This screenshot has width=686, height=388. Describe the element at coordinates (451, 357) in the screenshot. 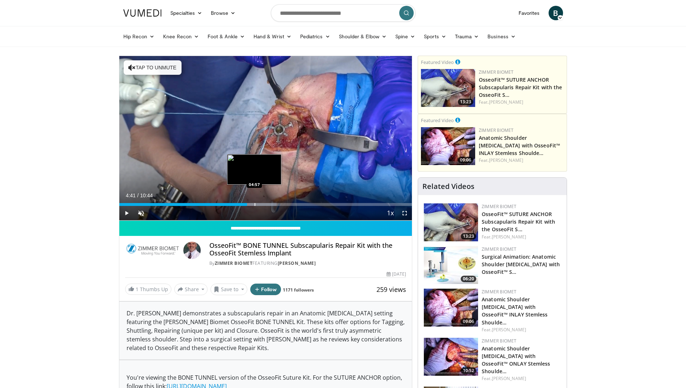

I see `a: 10:52` at that location.